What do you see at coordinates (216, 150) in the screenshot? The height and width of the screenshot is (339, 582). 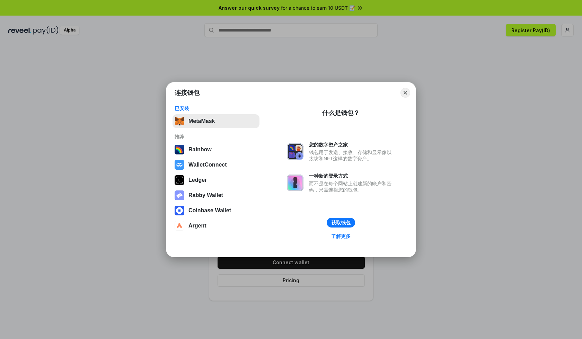 I see `button: Rainbow` at bounding box center [216, 150].